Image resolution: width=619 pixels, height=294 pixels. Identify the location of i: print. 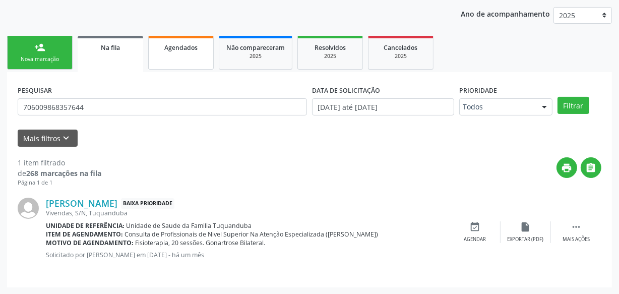
(567, 168).